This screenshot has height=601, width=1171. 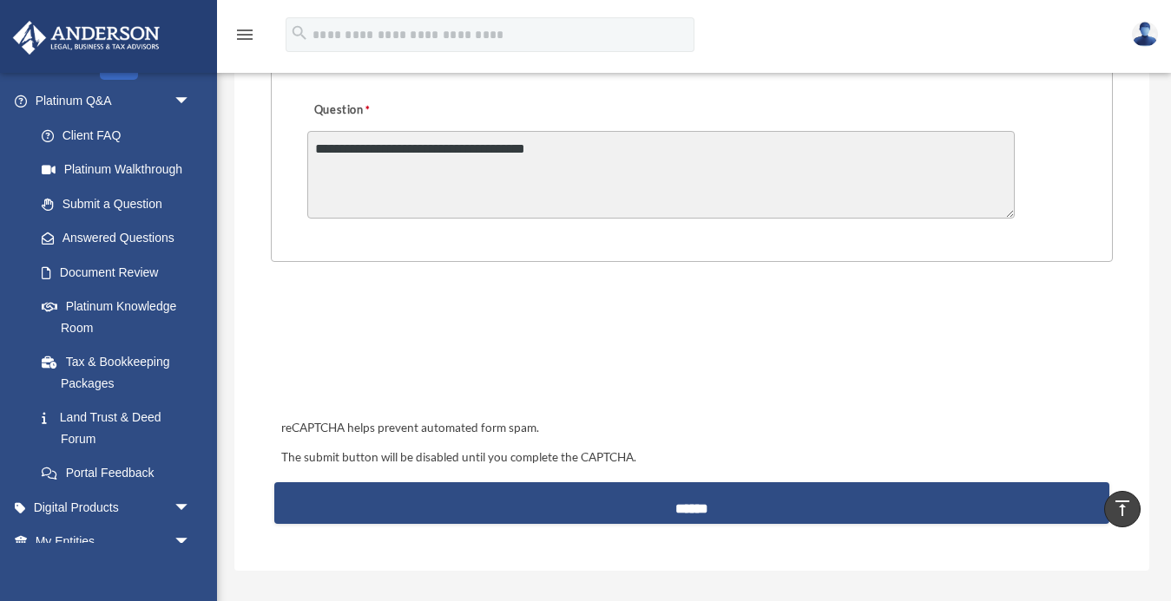 I want to click on a: My Entitiesarrow_drop_down, so click(x=115, y=542).